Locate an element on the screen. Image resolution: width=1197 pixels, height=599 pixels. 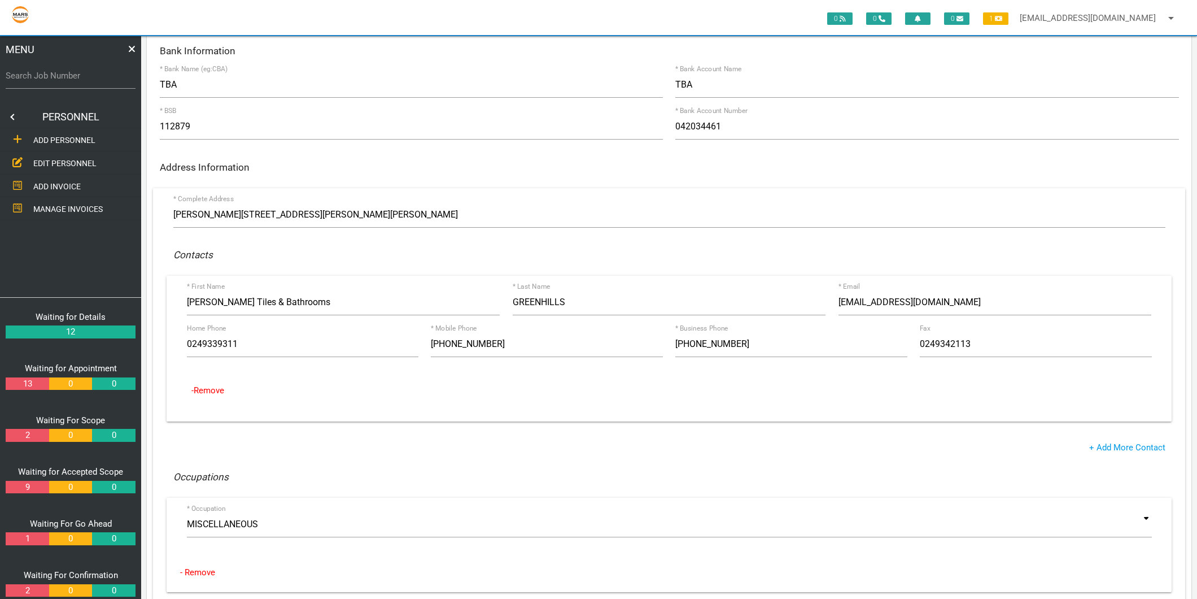
span: 1 is located at coordinates (996, 19).